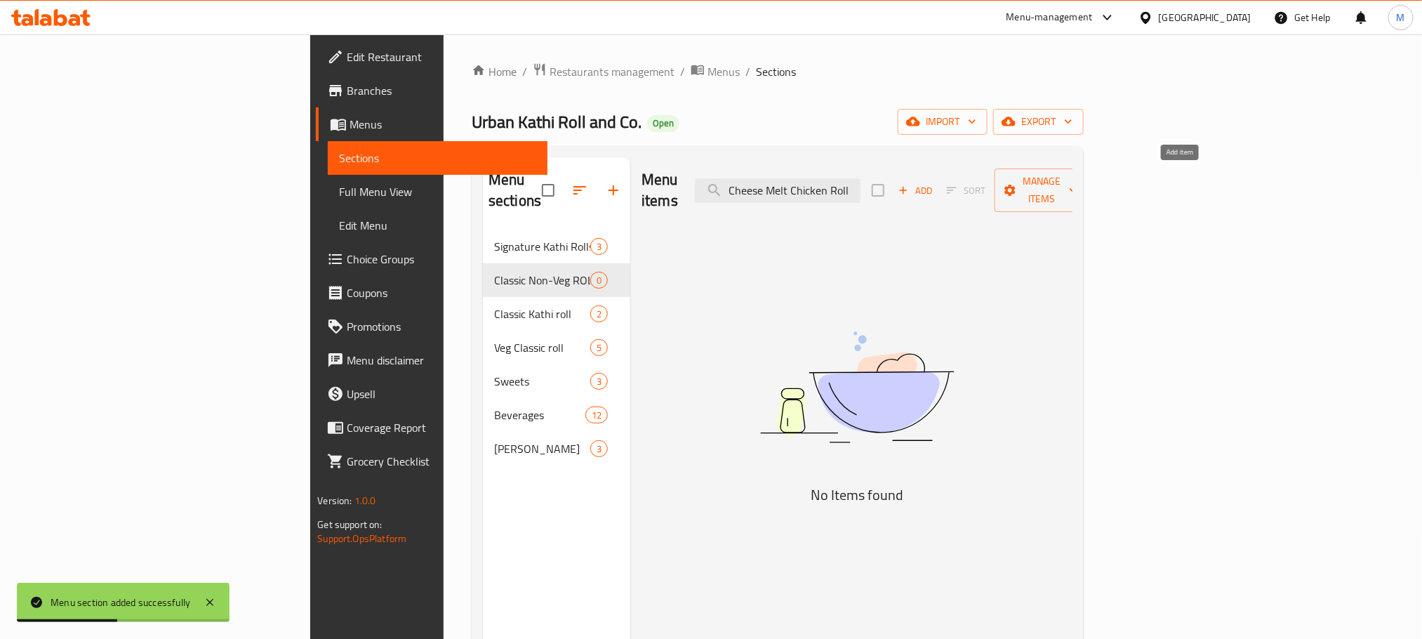  Describe the element at coordinates (540, 415) in the screenshot. I see `span: Beverages` at that location.